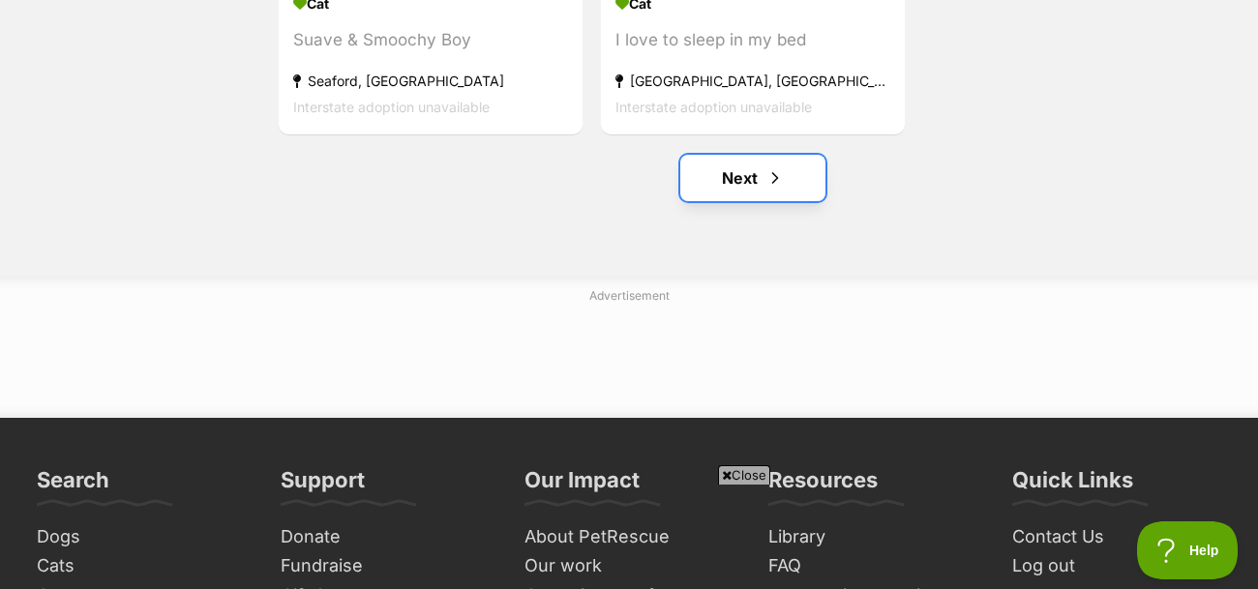 The height and width of the screenshot is (589, 1258). I want to click on a: Cats, so click(141, 566).